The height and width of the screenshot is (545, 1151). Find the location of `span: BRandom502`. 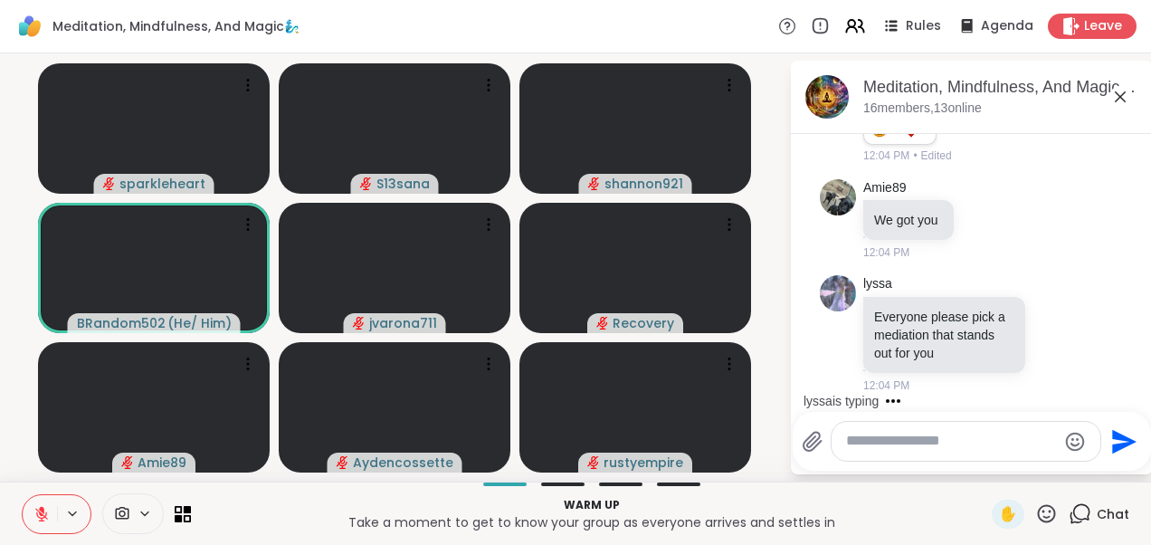

span: BRandom502 is located at coordinates (121, 323).